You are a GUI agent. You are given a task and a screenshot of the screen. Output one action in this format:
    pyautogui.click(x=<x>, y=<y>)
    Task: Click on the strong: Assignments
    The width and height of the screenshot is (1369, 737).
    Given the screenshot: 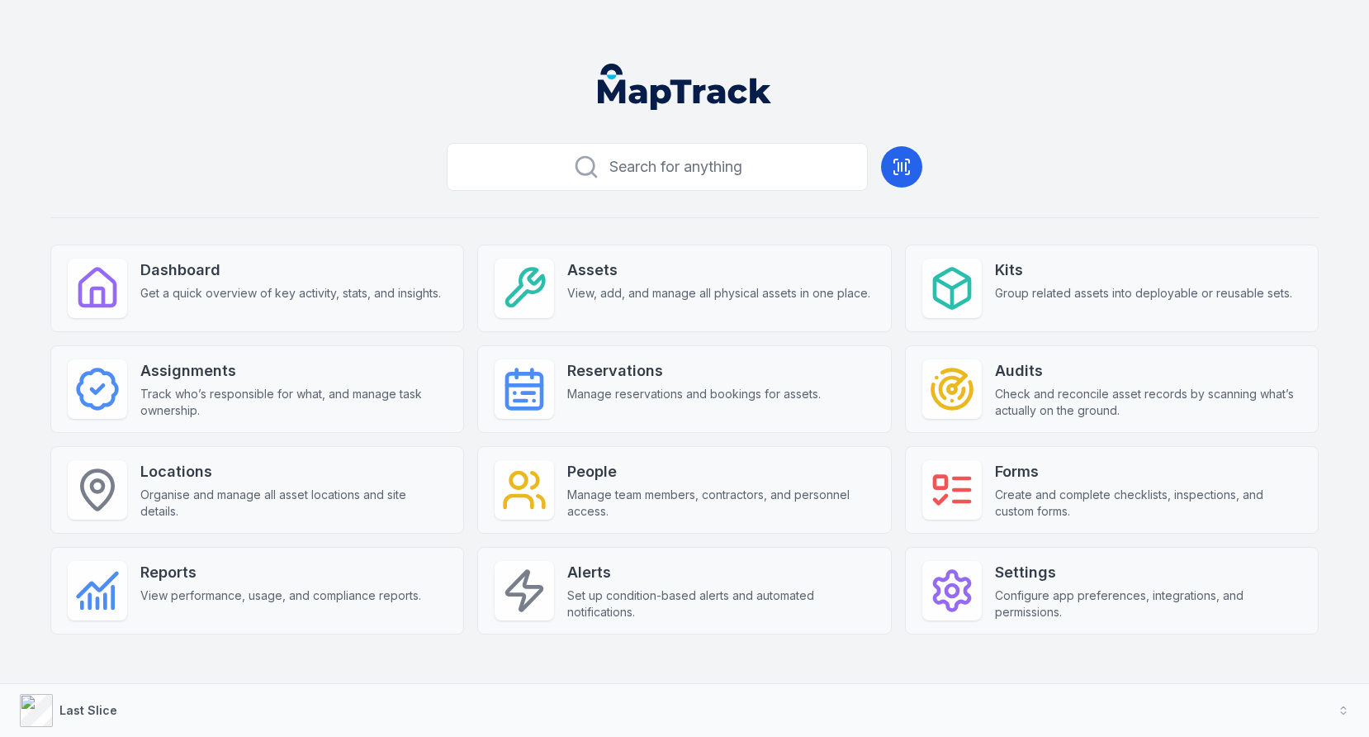 What is the action you would take?
    pyautogui.click(x=293, y=371)
    